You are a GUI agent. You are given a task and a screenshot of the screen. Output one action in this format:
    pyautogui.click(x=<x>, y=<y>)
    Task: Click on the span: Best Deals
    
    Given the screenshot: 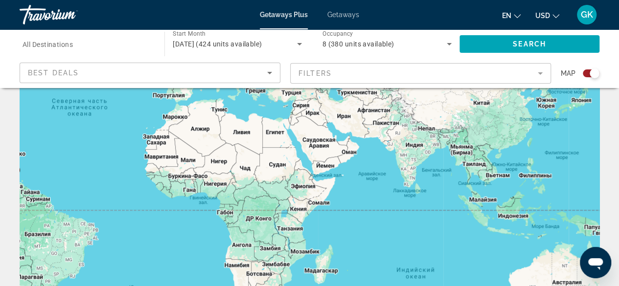 What is the action you would take?
    pyautogui.click(x=53, y=73)
    